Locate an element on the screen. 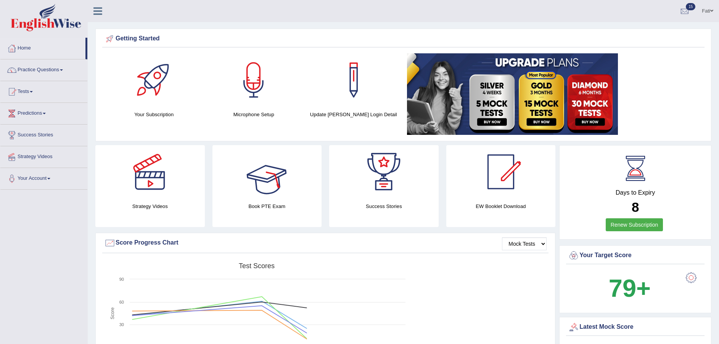 The width and height of the screenshot is (719, 344). img: small5.jpg is located at coordinates (512, 94).